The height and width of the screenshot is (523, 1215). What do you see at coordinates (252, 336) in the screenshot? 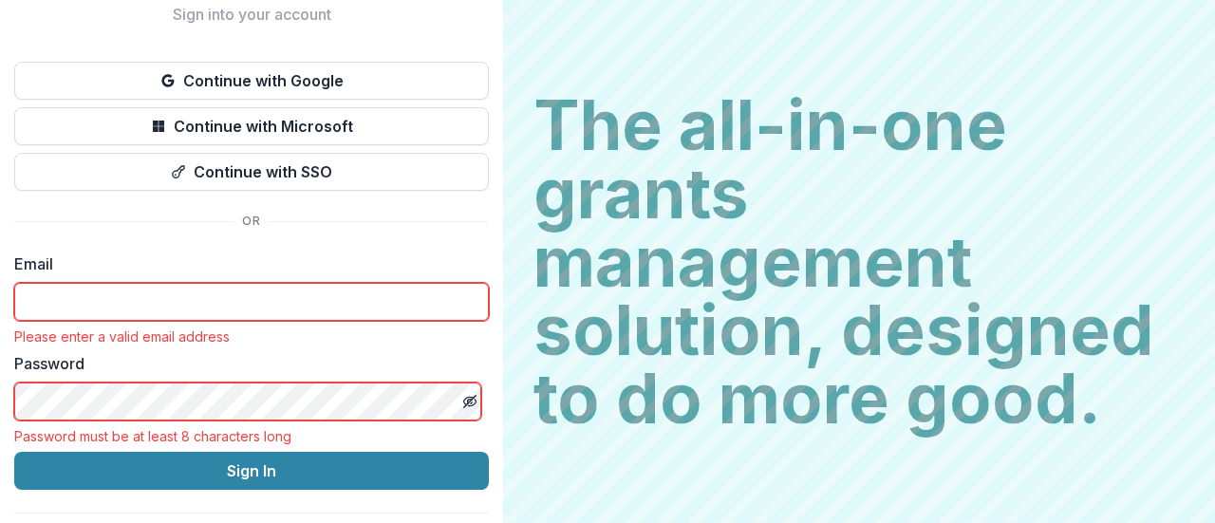
I see `div: Please enter a valid email address` at bounding box center [252, 336].